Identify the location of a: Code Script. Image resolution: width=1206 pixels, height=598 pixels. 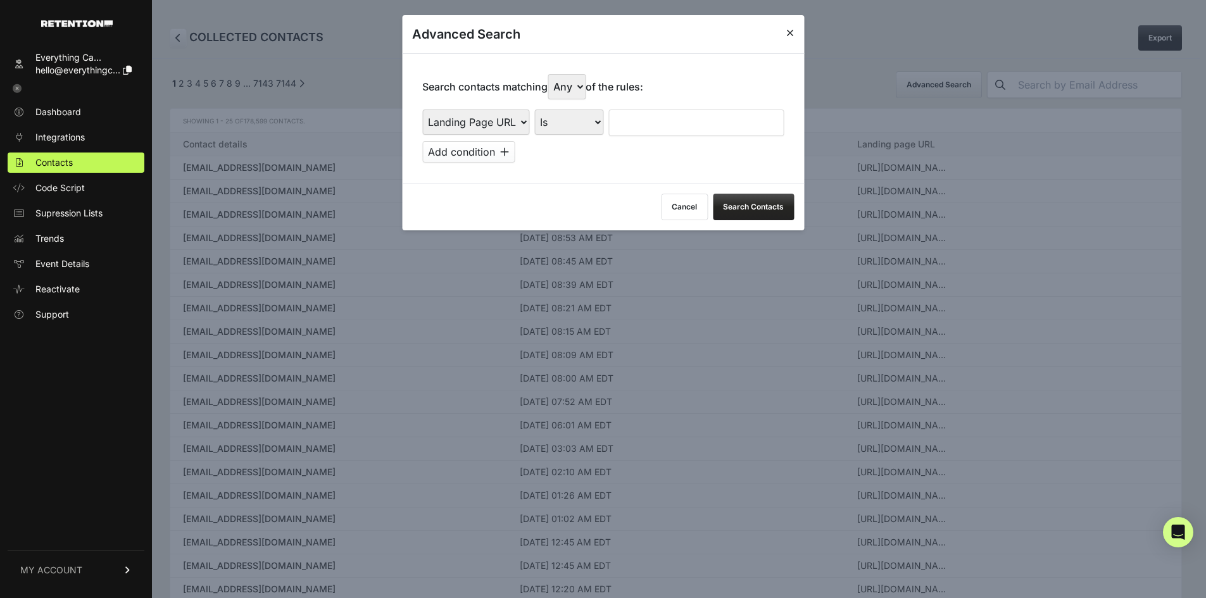
(76, 188).